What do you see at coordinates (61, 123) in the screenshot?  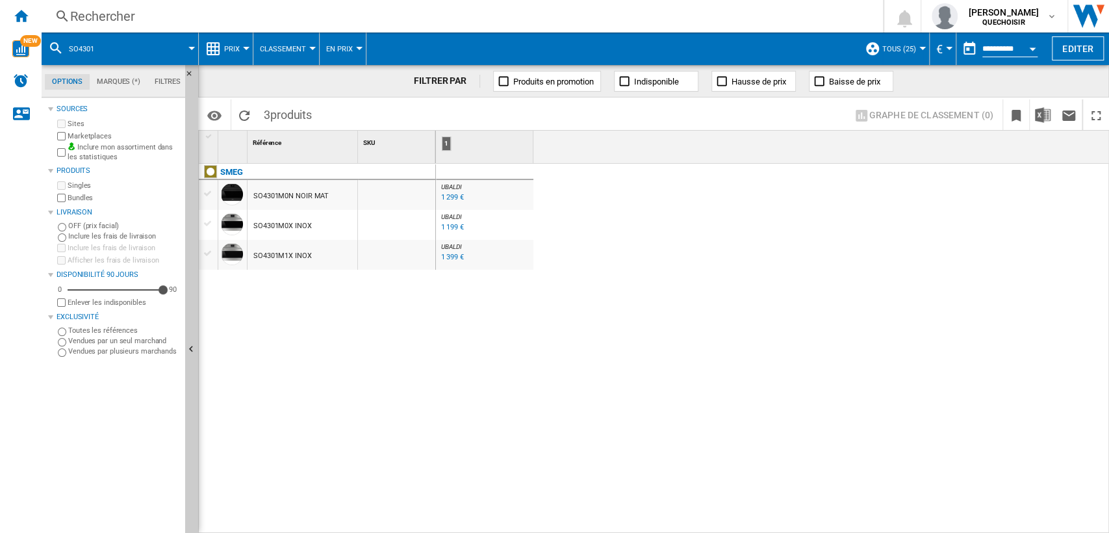 I see `input: Sites` at bounding box center [61, 123].